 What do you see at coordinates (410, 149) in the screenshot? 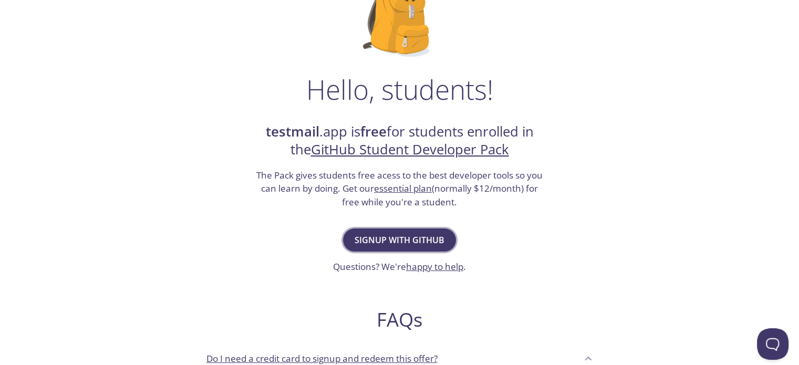
I see `a: GitHub Student Developer Pack` at bounding box center [410, 149].